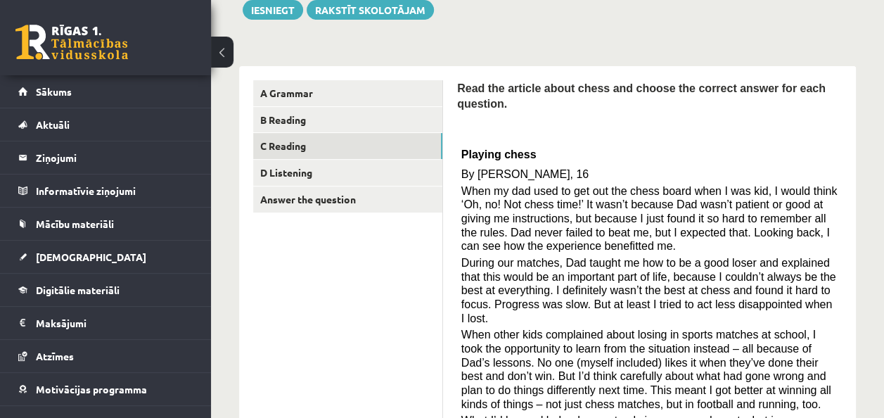  Describe the element at coordinates (106, 323) in the screenshot. I see `a: Maksājumi` at that location.